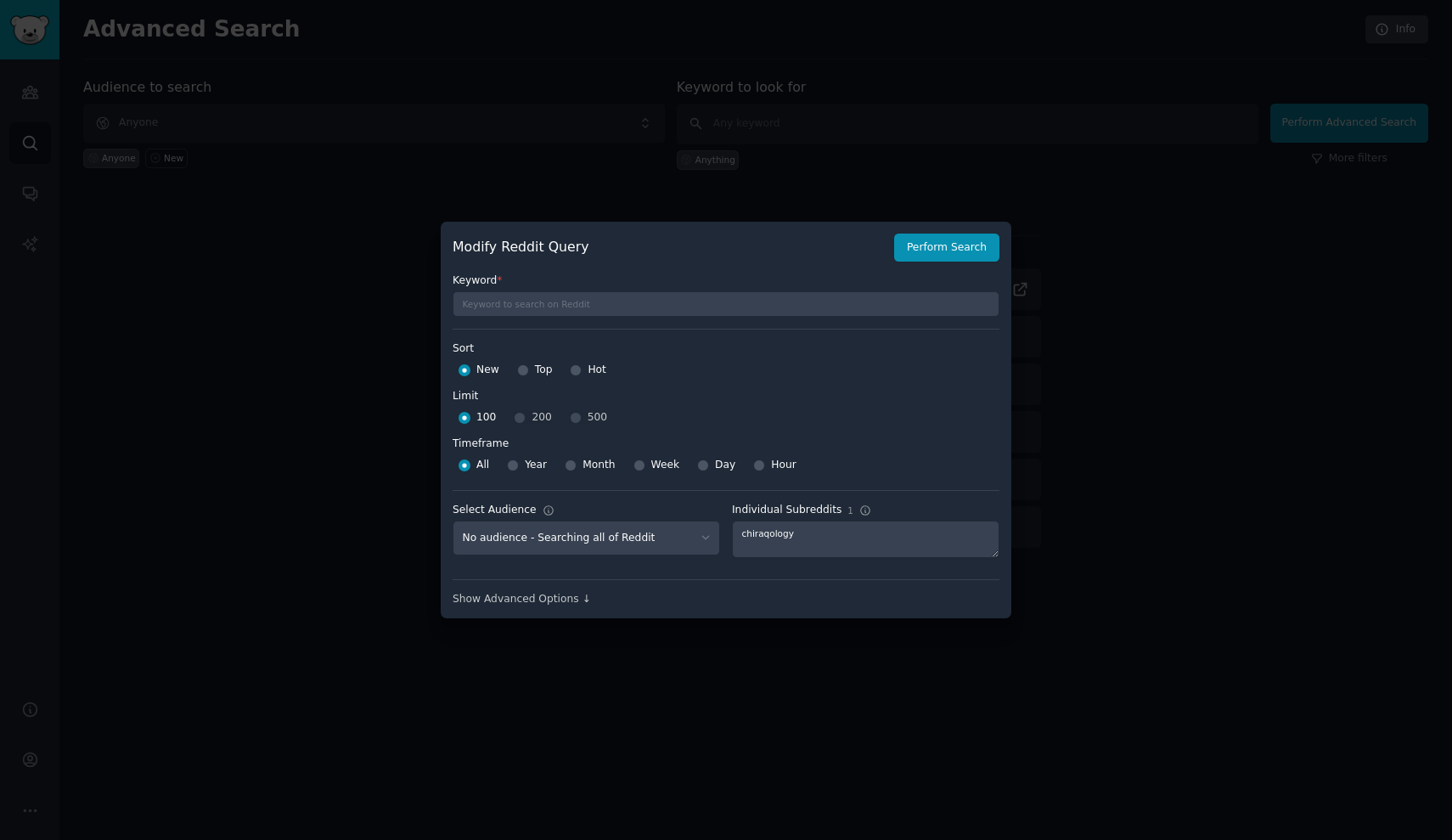  Describe the element at coordinates (666, 465) in the screenshot. I see `span: Week` at that location.